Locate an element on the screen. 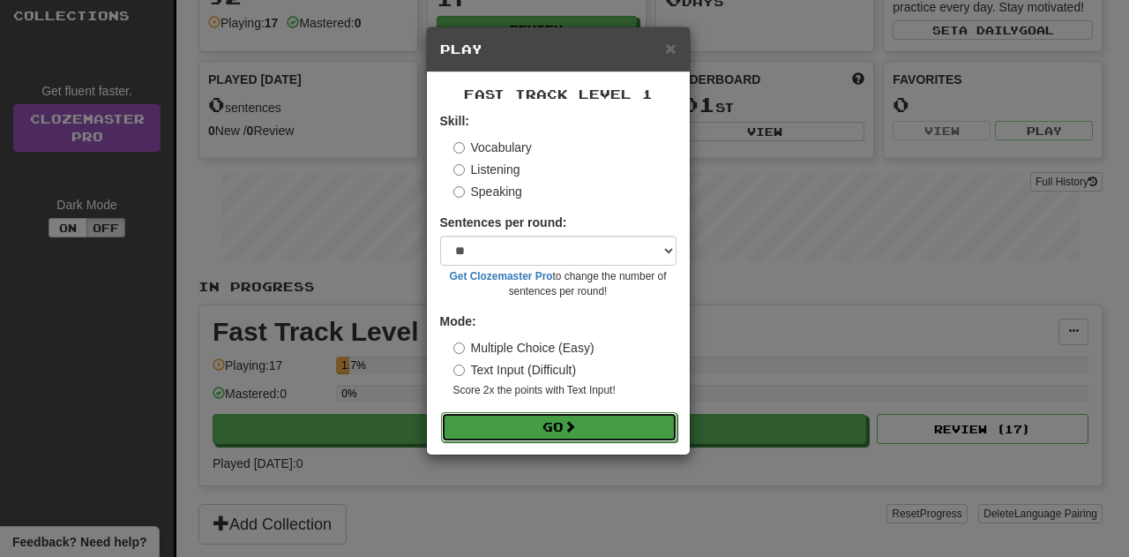  label: Speaking is located at coordinates (488, 191).